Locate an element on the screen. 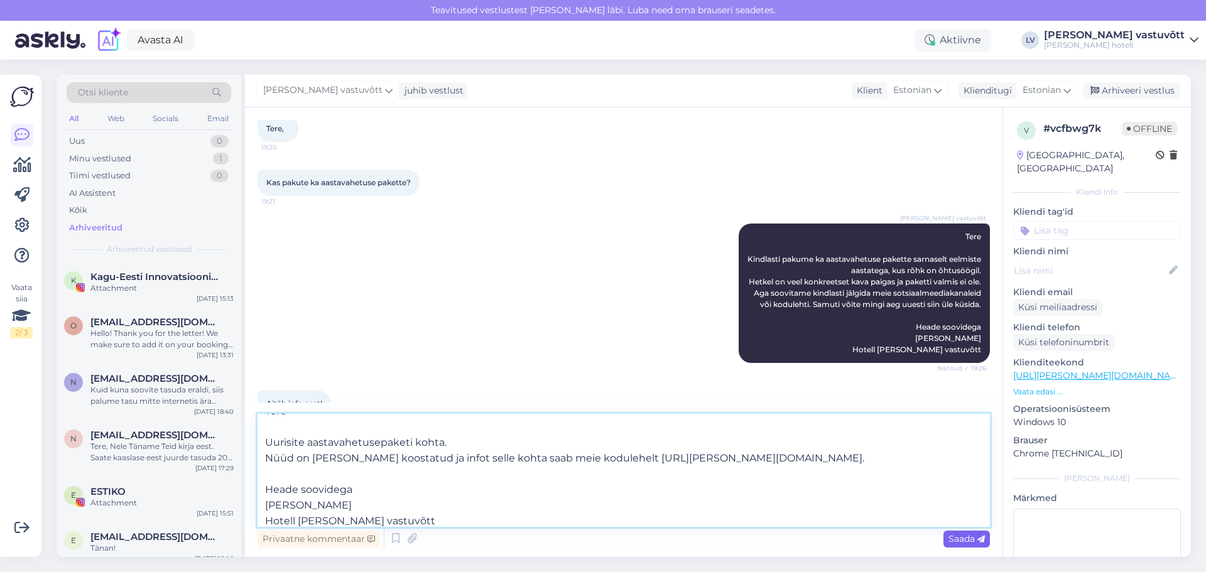 This screenshot has width=1206, height=572. div: 2 / 3 is located at coordinates (21, 333).